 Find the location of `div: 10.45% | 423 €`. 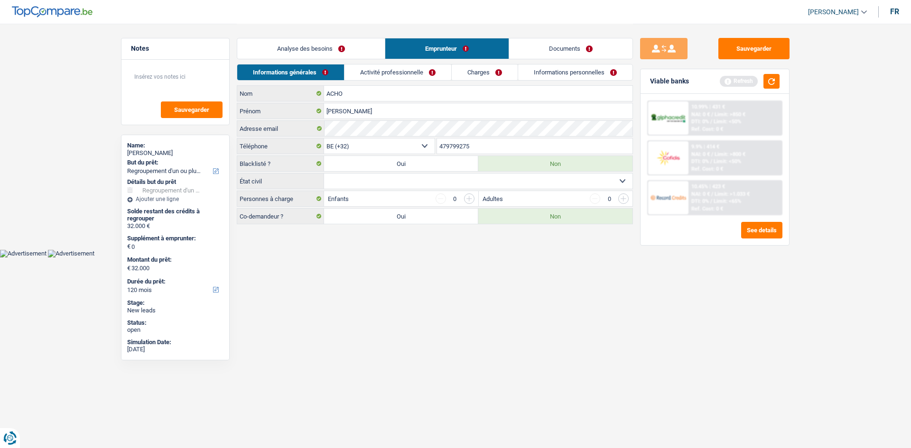

div: 10.45% | 423 € is located at coordinates (708, 186).